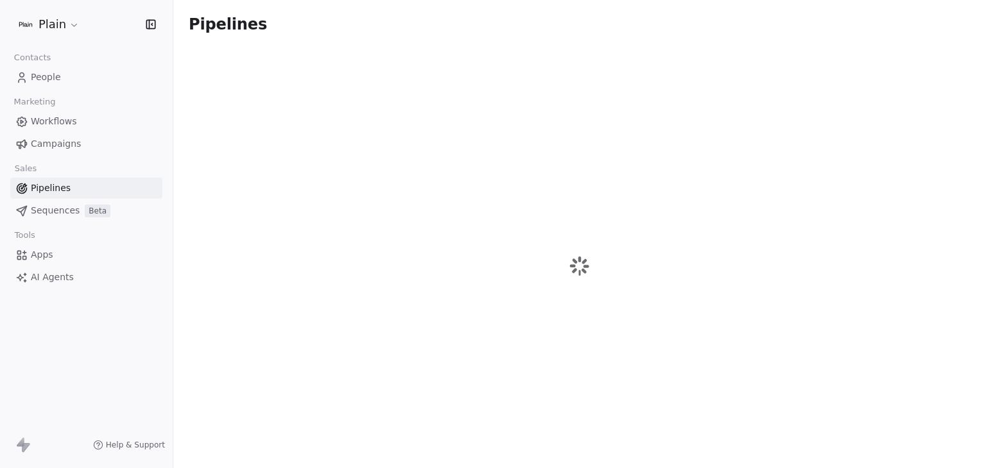 This screenshot has width=986, height=468. I want to click on span: Plain, so click(52, 24).